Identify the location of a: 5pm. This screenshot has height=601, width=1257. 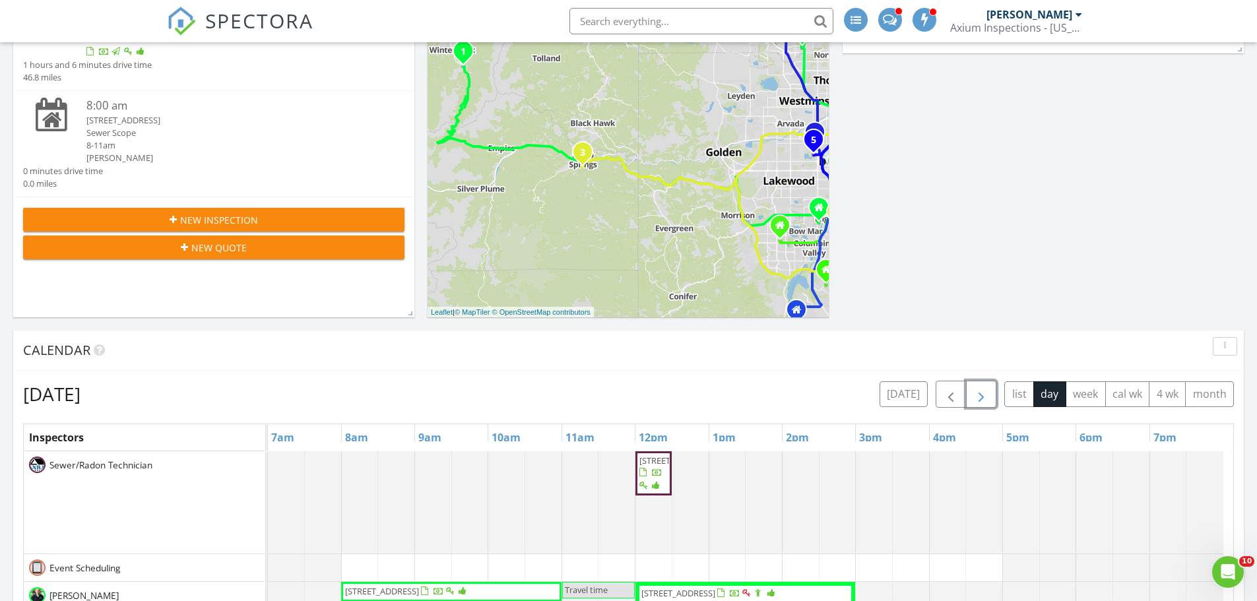
(1017, 437).